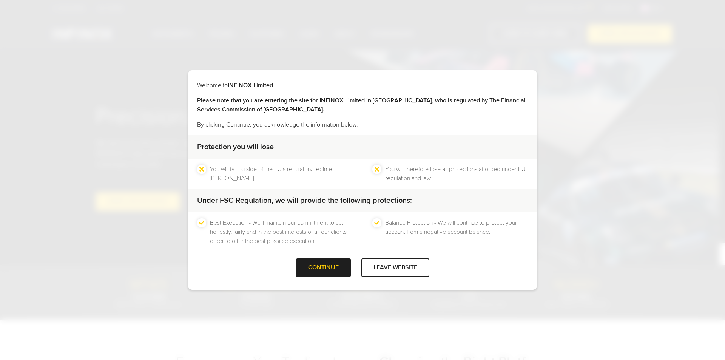  Describe the element at coordinates (323, 267) in the screenshot. I see `div: CONTINUE` at that location.